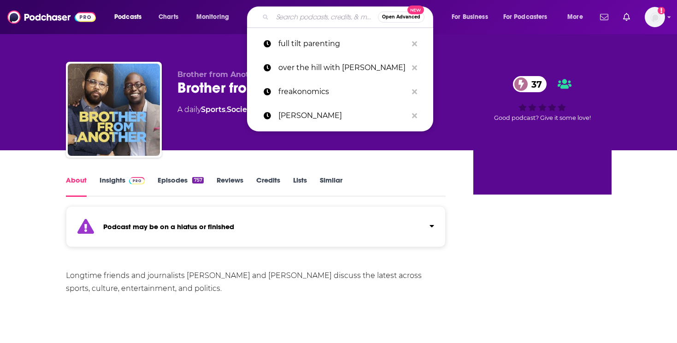  What do you see at coordinates (662, 11) in the screenshot?
I see `svg: Add a profile image` at bounding box center [662, 11].